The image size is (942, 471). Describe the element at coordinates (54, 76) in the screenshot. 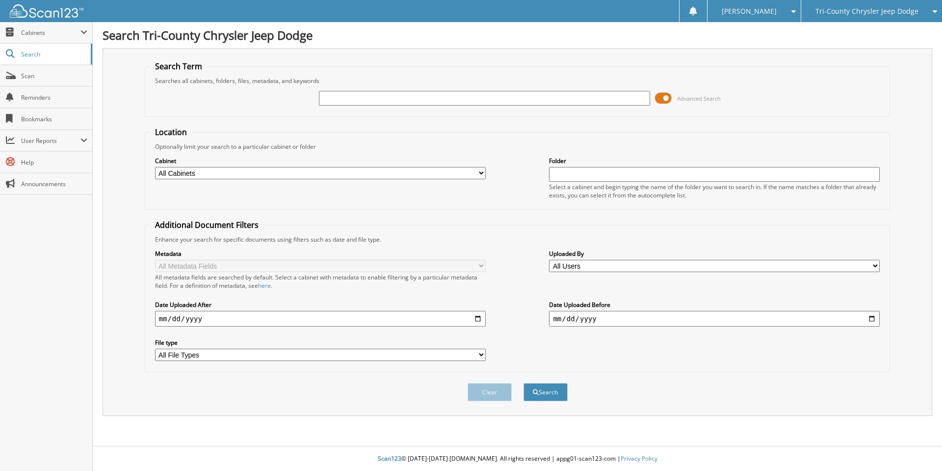

I see `span: Scan` at that location.